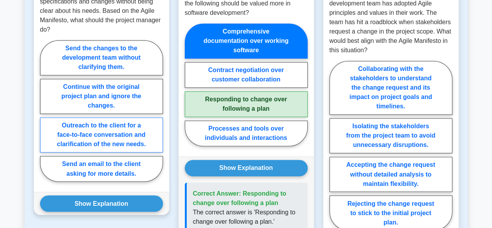 This screenshot has height=228, width=492. I want to click on label: Collaborating with the stakeholders to understand the change request and its impact on project go..., so click(391, 88).